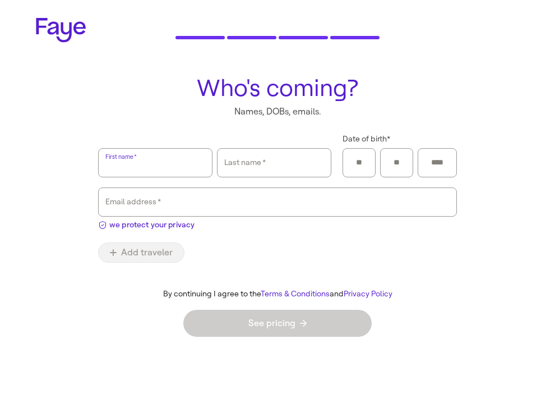  Describe the element at coordinates (278, 323) in the screenshot. I see `button: See pricing` at that location.